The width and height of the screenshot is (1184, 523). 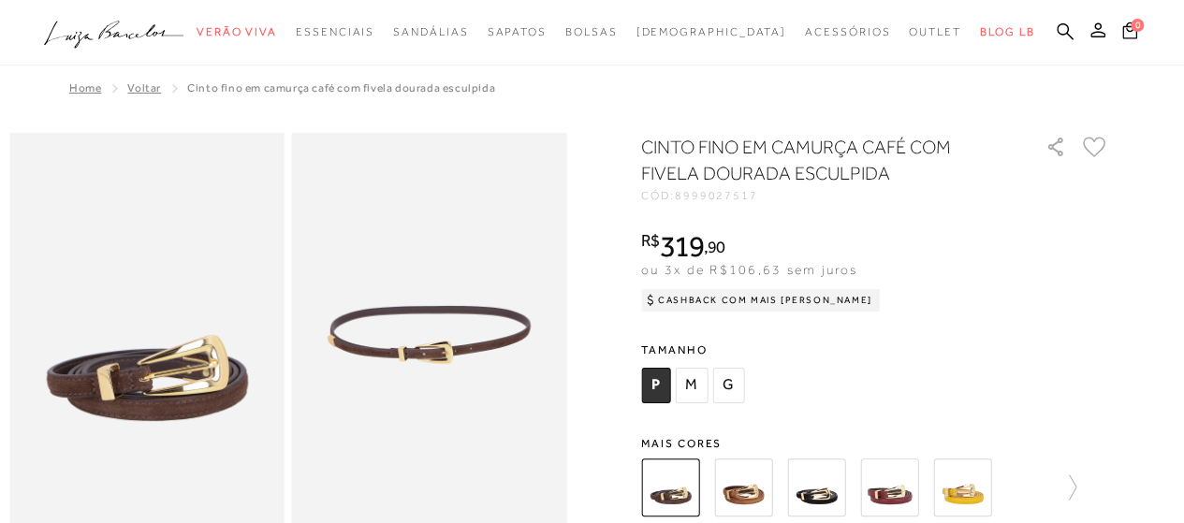 What do you see at coordinates (816, 487) in the screenshot?
I see `img: CINTO FINO EM CAMURÇA PRETA COM FIVELA DOURADA ESCULPIDA` at bounding box center [816, 487].